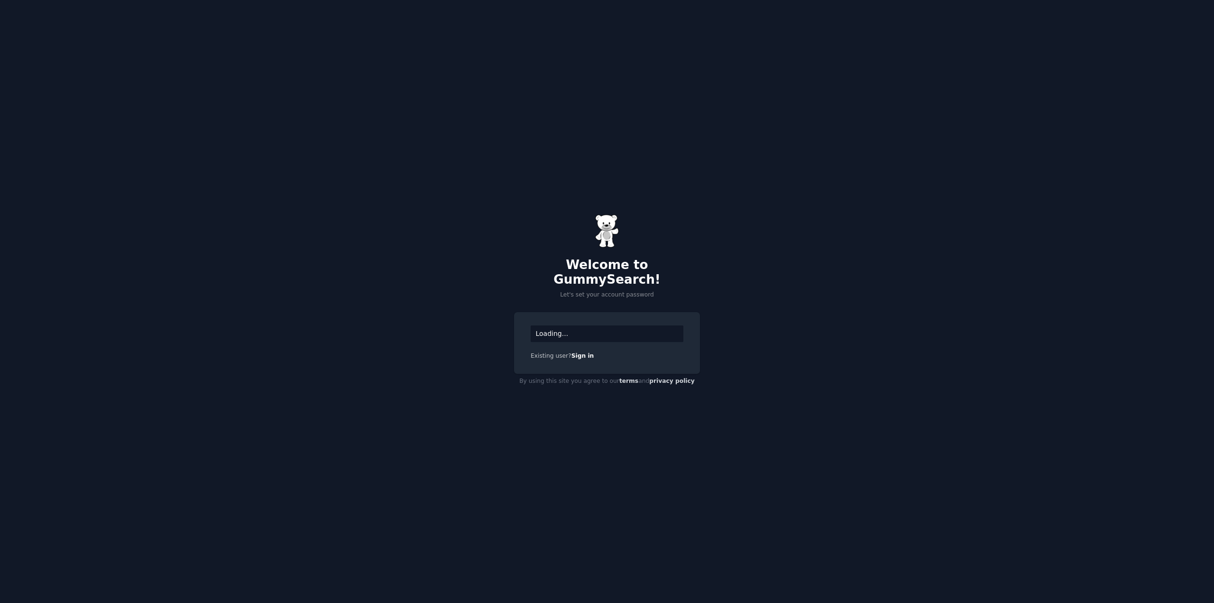 This screenshot has height=603, width=1214. What do you see at coordinates (607, 333) in the screenshot?
I see `div: Loading...` at bounding box center [607, 333].